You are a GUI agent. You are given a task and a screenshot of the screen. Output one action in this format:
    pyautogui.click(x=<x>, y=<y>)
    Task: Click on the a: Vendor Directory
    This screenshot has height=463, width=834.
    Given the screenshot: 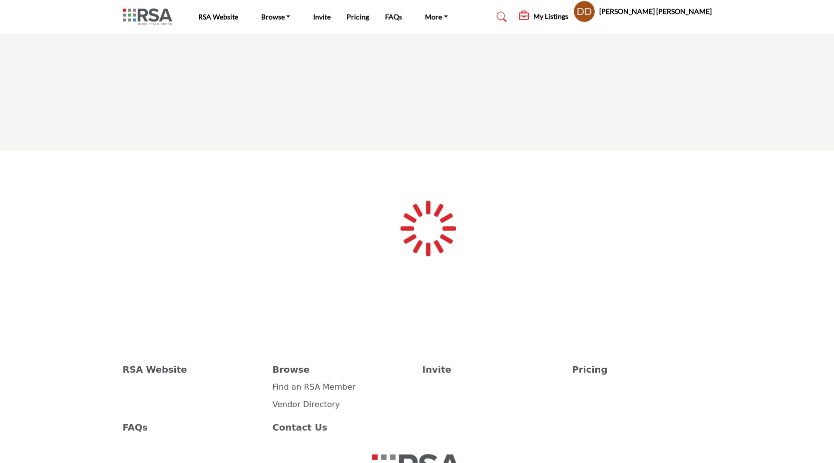 What is the action you would take?
    pyautogui.click(x=306, y=404)
    